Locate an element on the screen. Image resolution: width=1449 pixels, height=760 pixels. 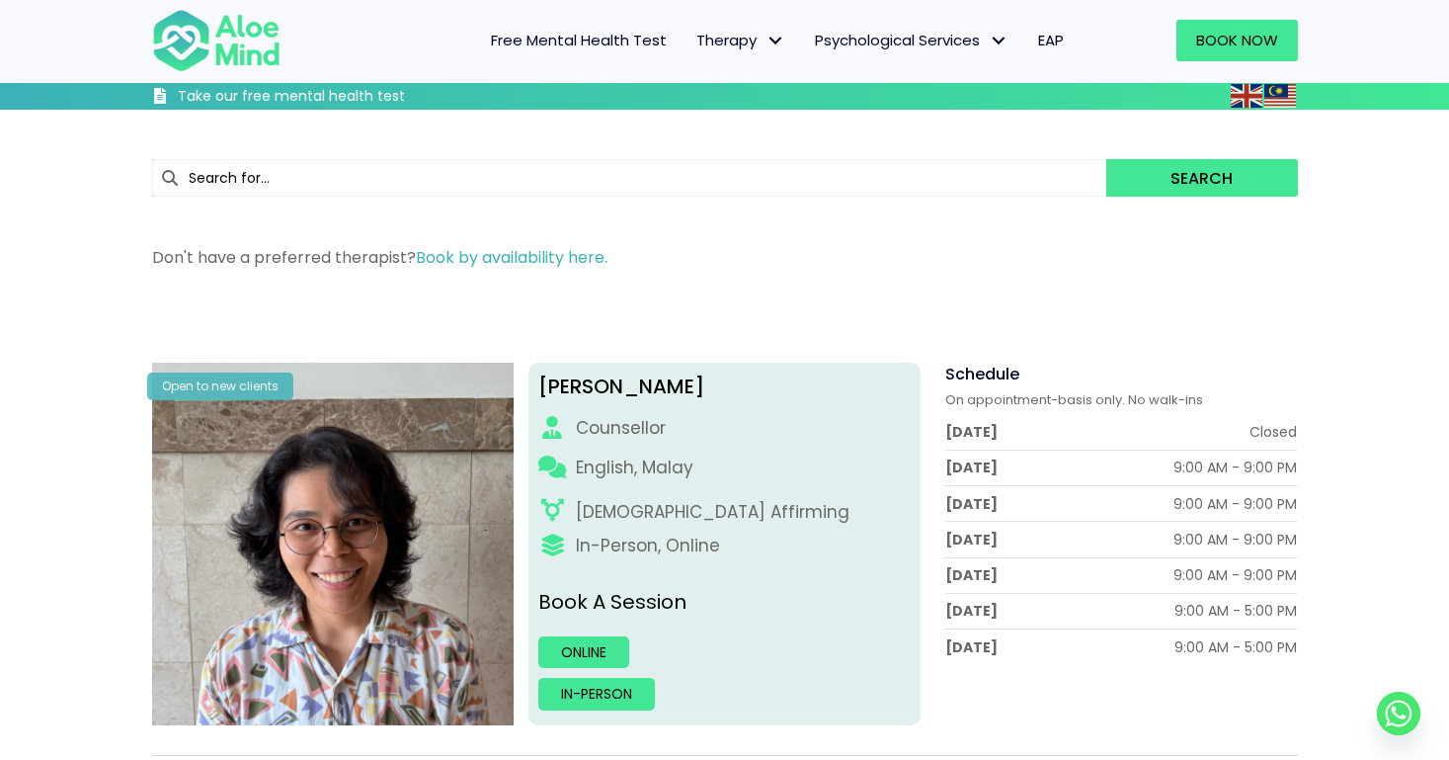
p: Book A Session is located at coordinates (724, 602).